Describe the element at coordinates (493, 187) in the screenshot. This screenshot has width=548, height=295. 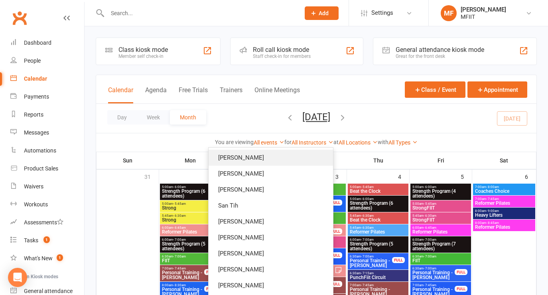
I see `span: - 8:00am` at that location.